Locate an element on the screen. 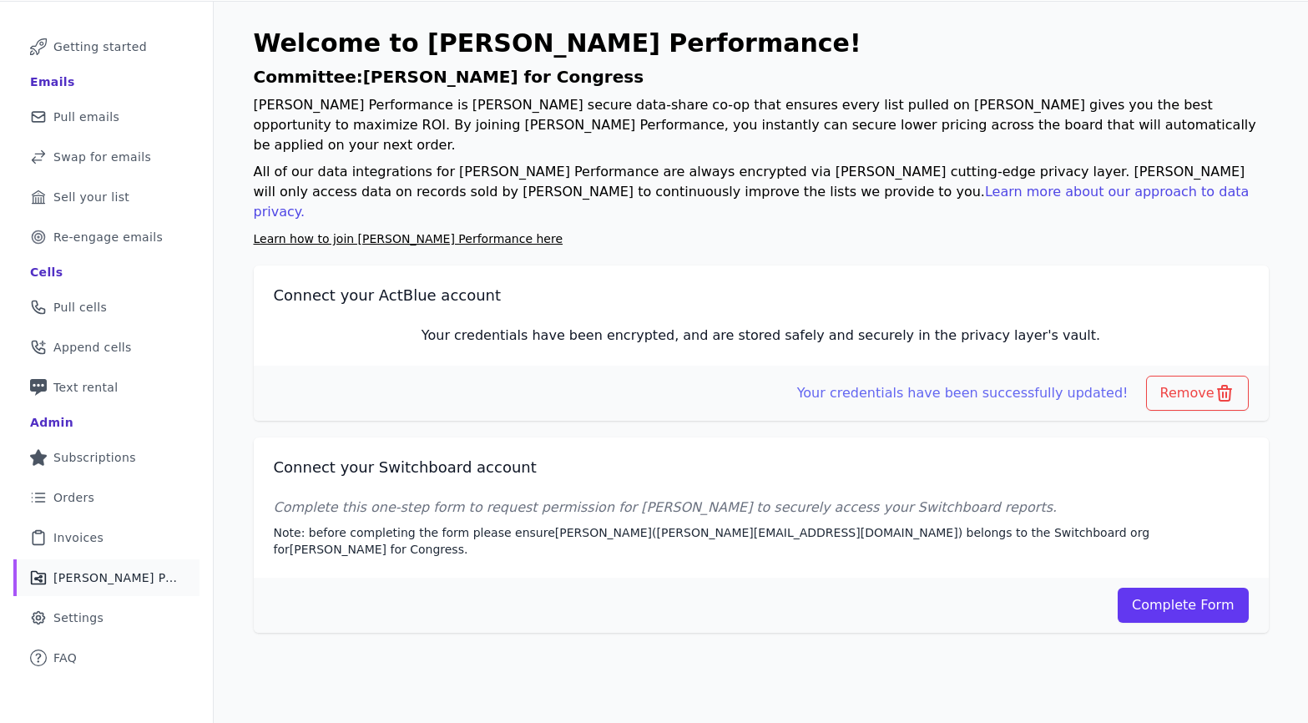 The width and height of the screenshot is (1308, 723). span: Subscriptions is located at coordinates (94, 458).